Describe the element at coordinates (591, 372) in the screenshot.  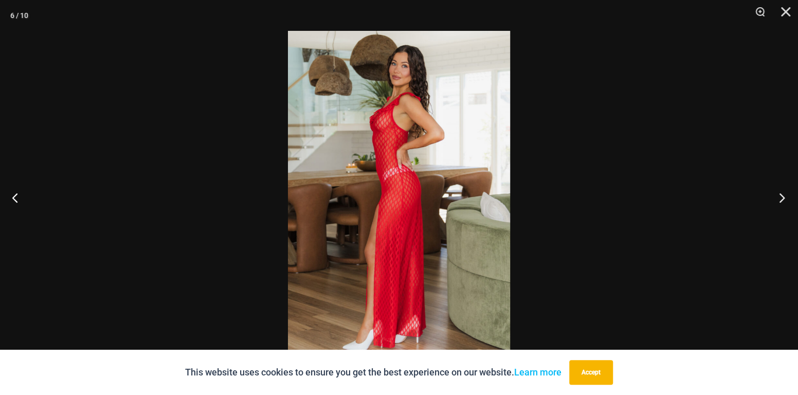
I see `button: Accept` at that location.